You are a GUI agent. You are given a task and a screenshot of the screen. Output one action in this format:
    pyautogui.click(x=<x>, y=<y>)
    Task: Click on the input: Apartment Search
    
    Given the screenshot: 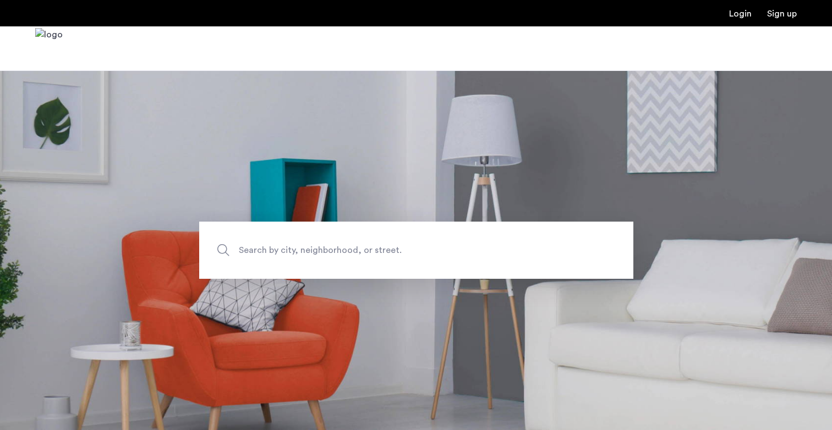 What is the action you would take?
    pyautogui.click(x=416, y=250)
    